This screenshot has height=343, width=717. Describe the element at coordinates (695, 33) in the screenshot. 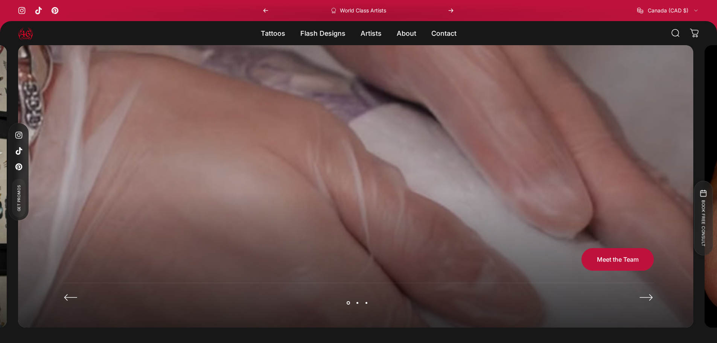

I see `a: 0 items` at that location.